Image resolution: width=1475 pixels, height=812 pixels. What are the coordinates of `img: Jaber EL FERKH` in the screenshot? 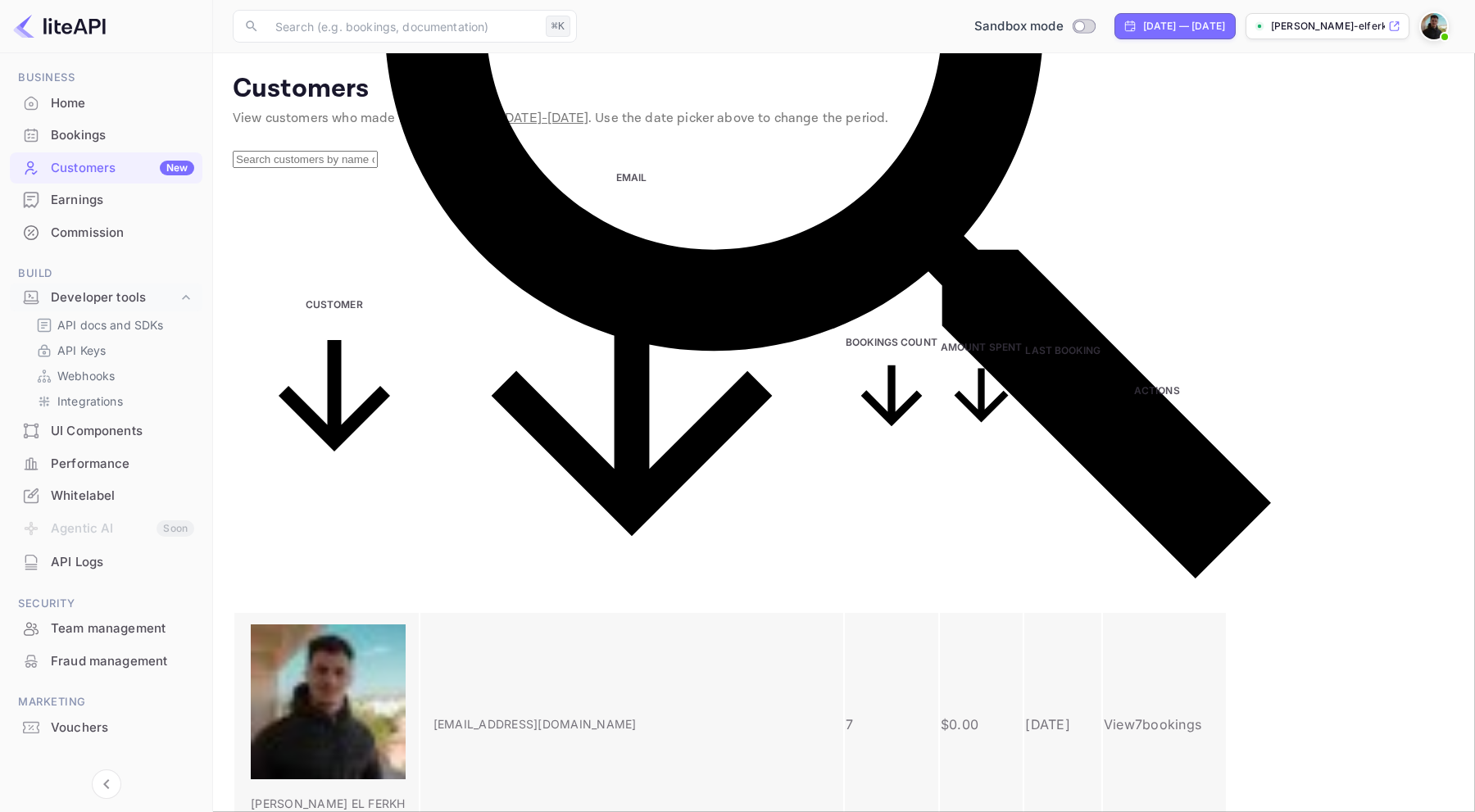 It's located at (327, 701).